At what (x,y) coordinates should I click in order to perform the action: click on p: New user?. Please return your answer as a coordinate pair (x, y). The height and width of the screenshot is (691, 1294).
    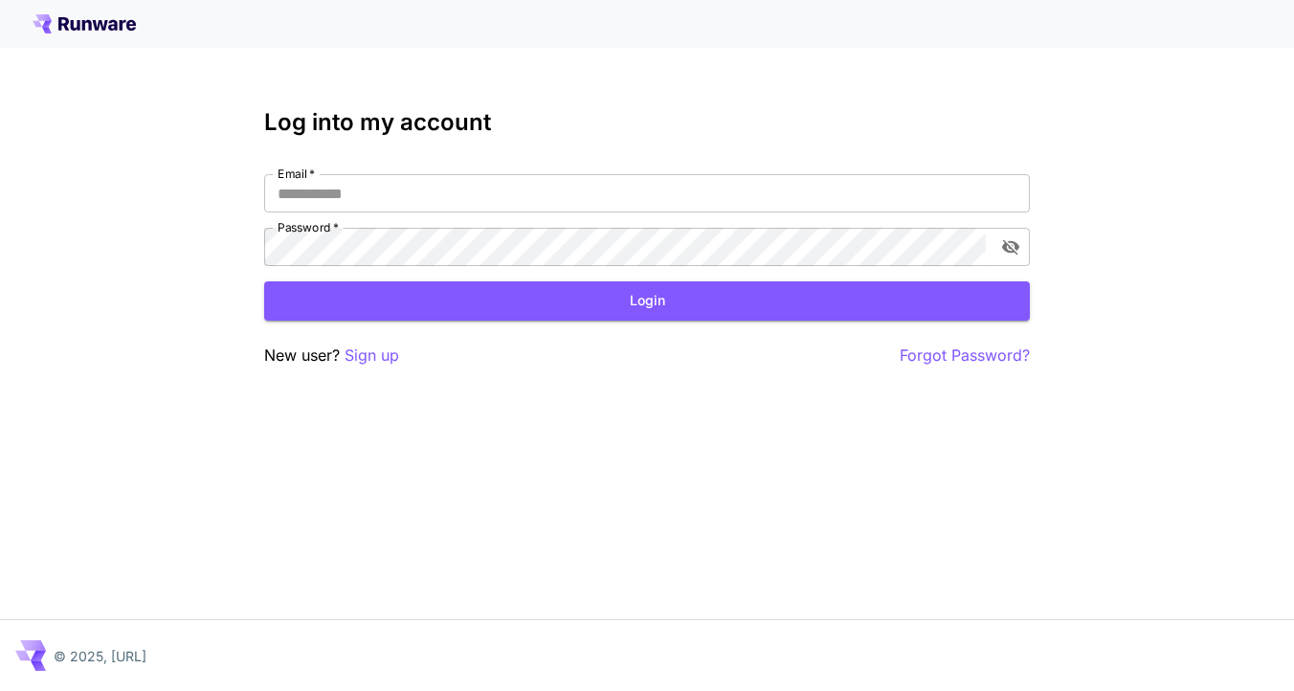
    Looking at the image, I should click on (331, 355).